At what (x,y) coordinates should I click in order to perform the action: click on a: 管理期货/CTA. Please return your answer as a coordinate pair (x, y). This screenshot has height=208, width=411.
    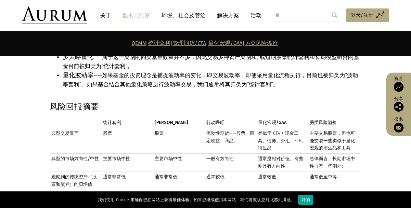
    Looking at the image, I should click on (189, 43).